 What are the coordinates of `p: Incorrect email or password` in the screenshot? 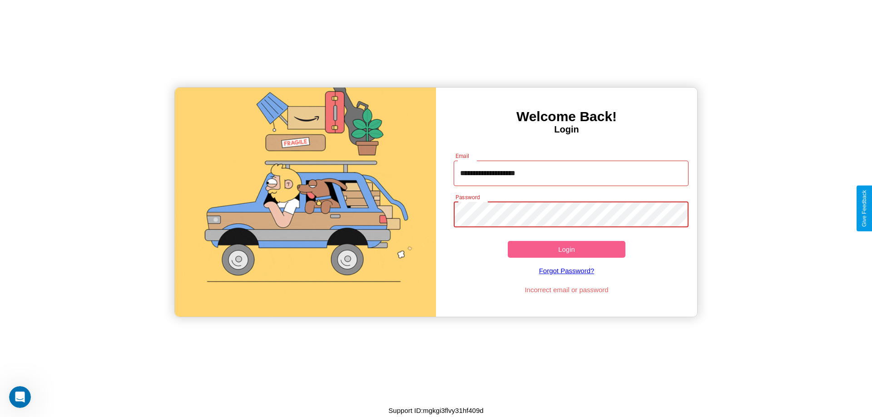 It's located at (567, 290).